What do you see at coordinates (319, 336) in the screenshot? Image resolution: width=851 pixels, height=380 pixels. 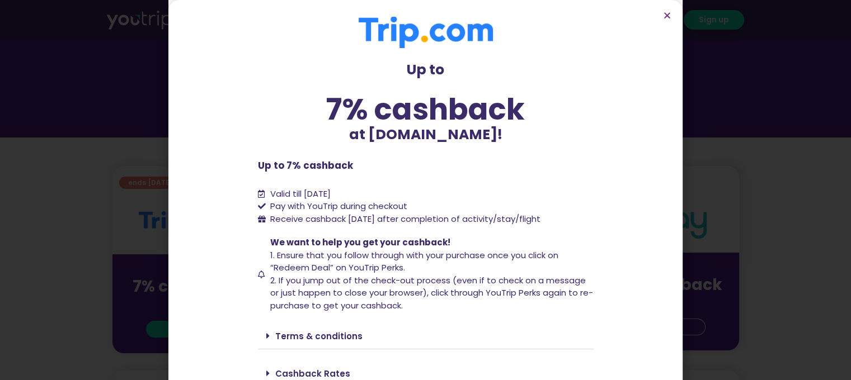 I see `a: Terms & conditions` at bounding box center [319, 336].